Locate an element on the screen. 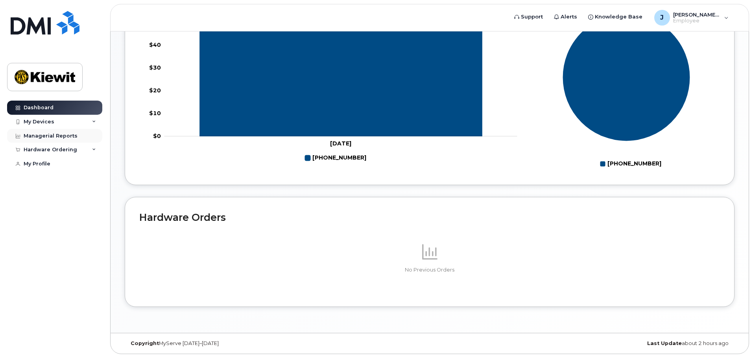 The image size is (753, 358). a: Support is located at coordinates (528, 17).